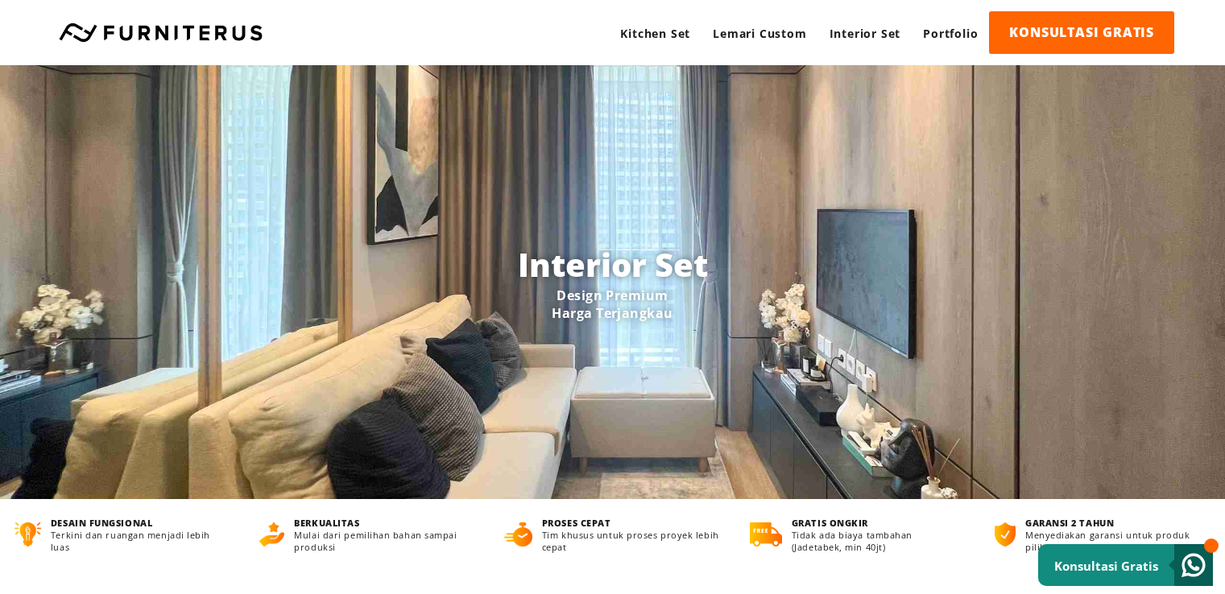  Describe the element at coordinates (630, 523) in the screenshot. I see `h4: PROSES CEPAT` at that location.